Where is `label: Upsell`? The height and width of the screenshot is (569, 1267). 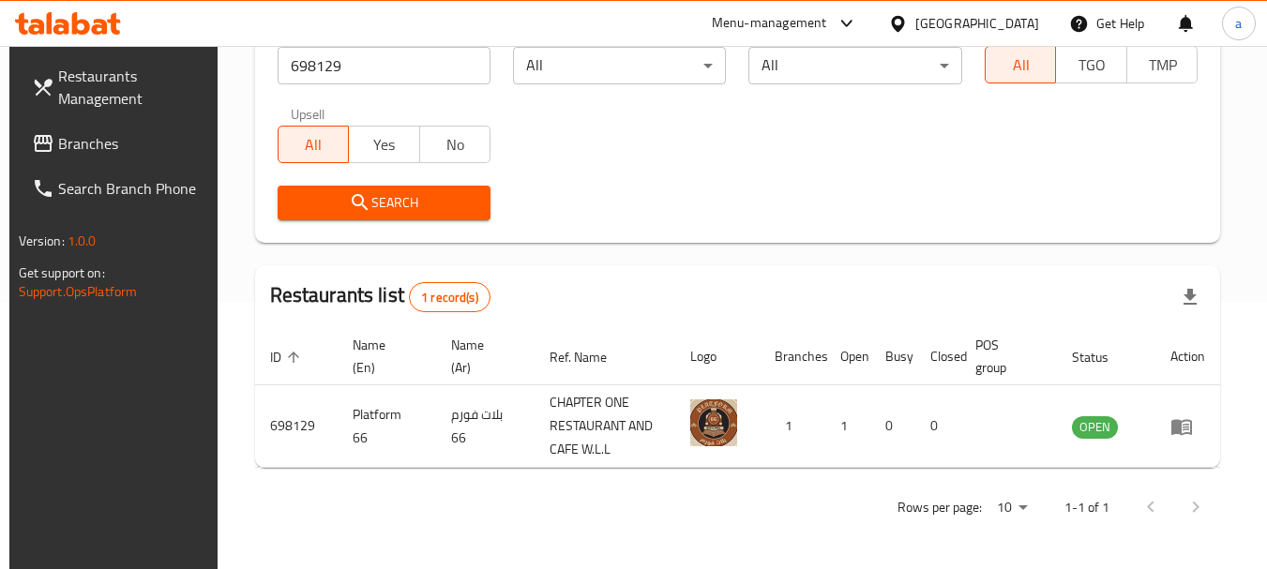 label: Upsell is located at coordinates (308, 113).